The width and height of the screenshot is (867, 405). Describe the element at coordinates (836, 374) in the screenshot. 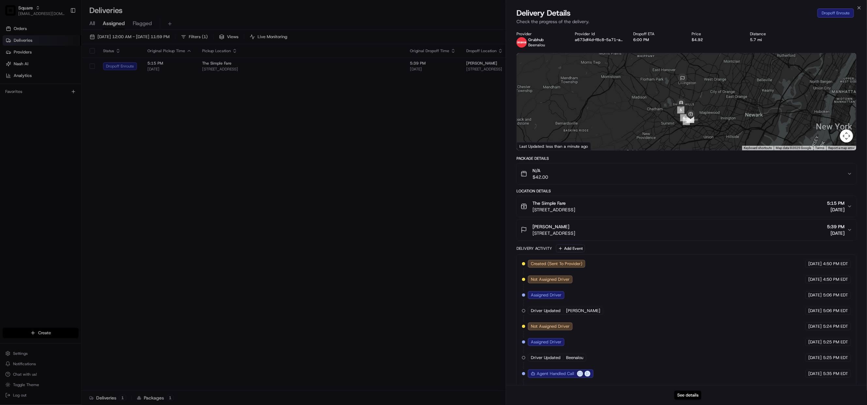

I see `span: 5:35 PM EDT` at that location.